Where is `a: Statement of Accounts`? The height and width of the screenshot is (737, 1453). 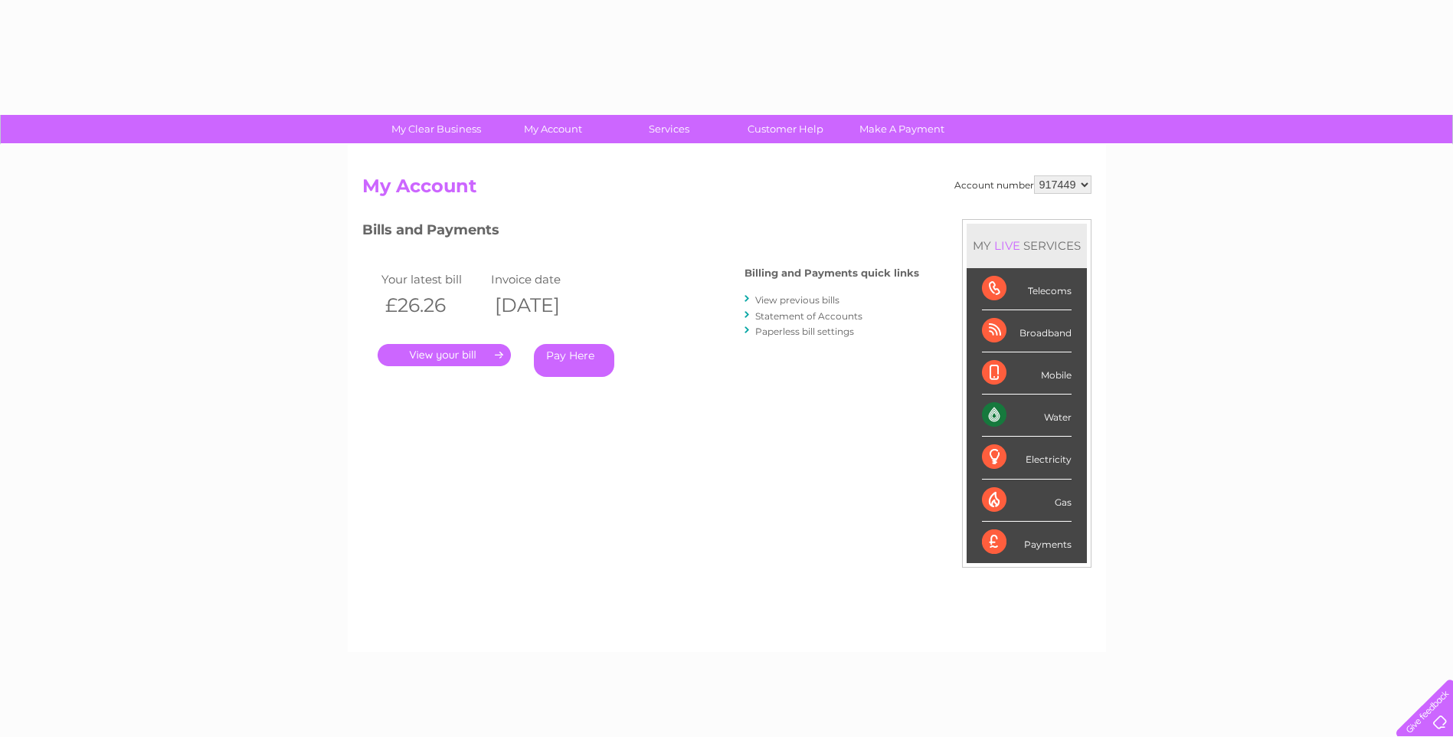 a: Statement of Accounts is located at coordinates (809, 316).